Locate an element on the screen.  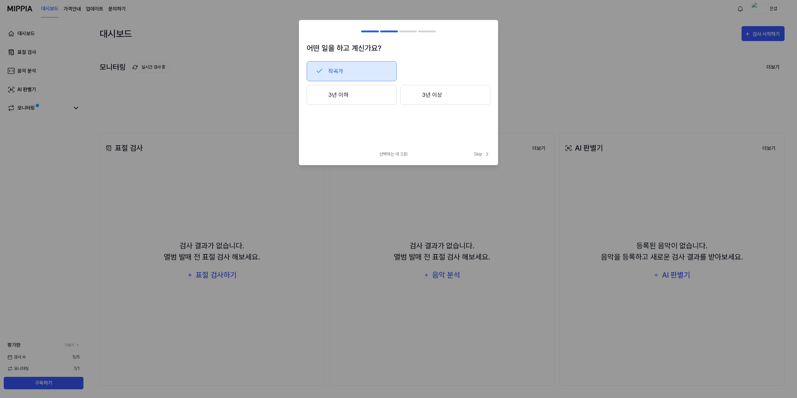
button: Skip is located at coordinates (482, 154).